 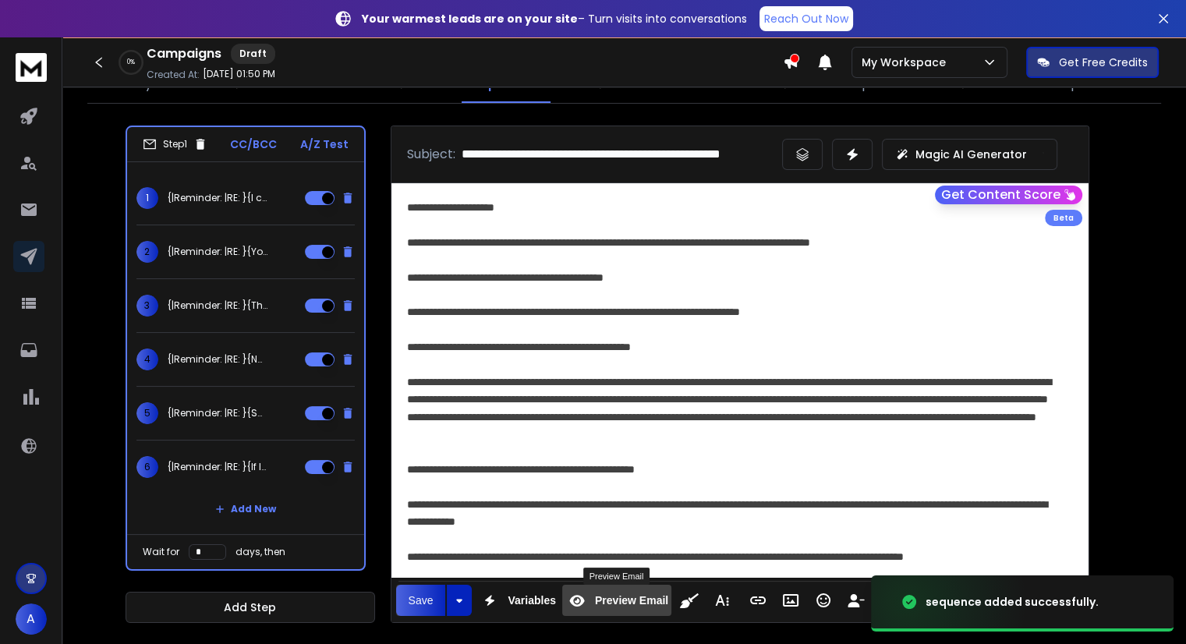 I want to click on p: Magic AI Generator, so click(x=971, y=154).